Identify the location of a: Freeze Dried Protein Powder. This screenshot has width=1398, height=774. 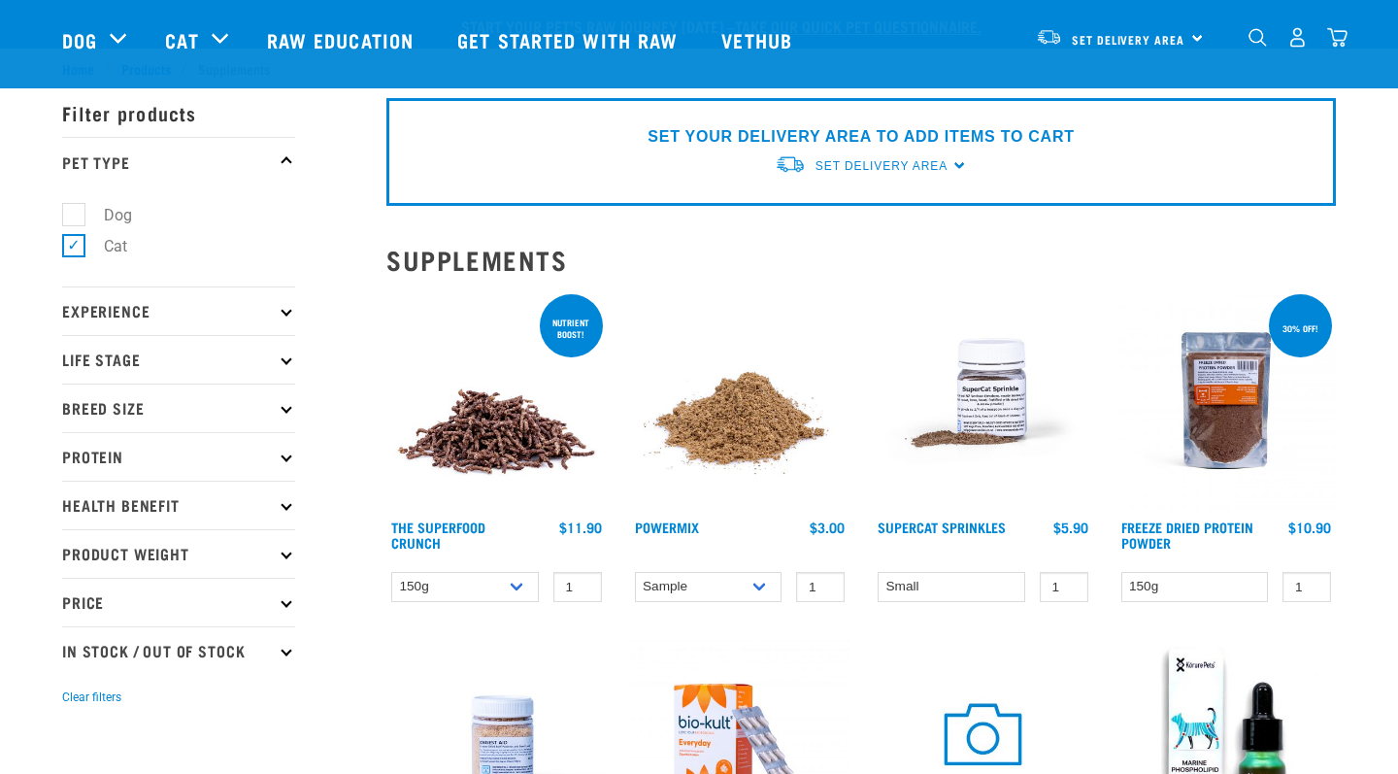
(1187, 534).